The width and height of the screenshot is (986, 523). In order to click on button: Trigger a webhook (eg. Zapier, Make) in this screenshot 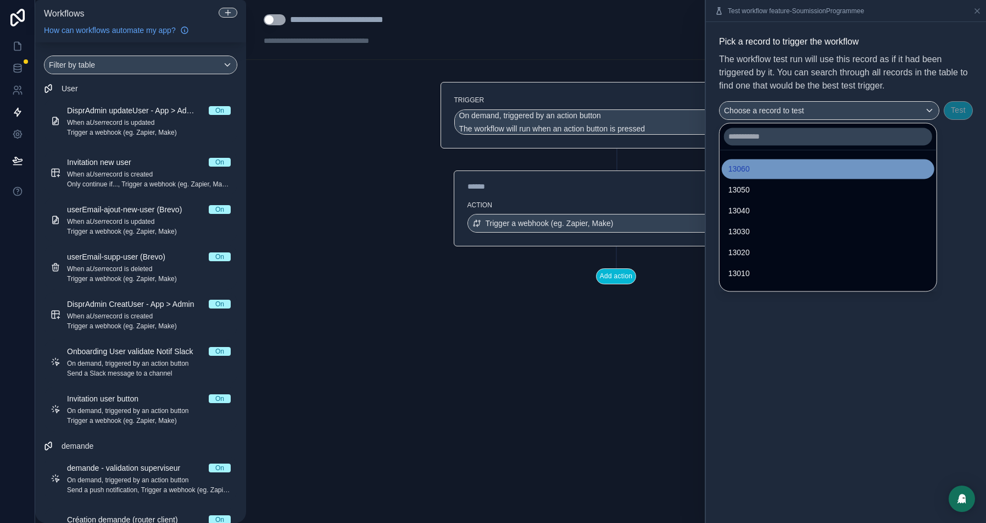, I will do `click(617, 223)`.